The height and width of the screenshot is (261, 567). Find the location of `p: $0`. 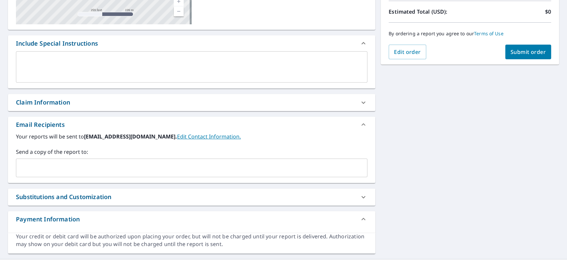

p: $0 is located at coordinates (548, 12).